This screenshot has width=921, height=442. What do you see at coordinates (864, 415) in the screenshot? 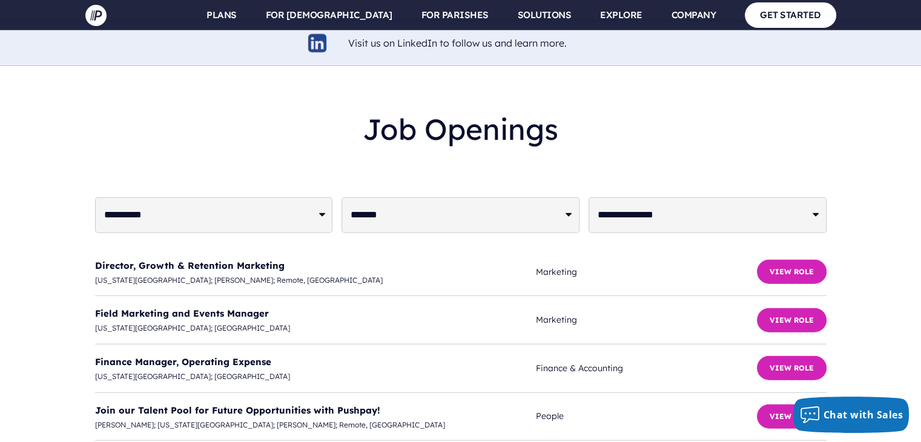
I see `span: Chat with Sales` at bounding box center [864, 415].